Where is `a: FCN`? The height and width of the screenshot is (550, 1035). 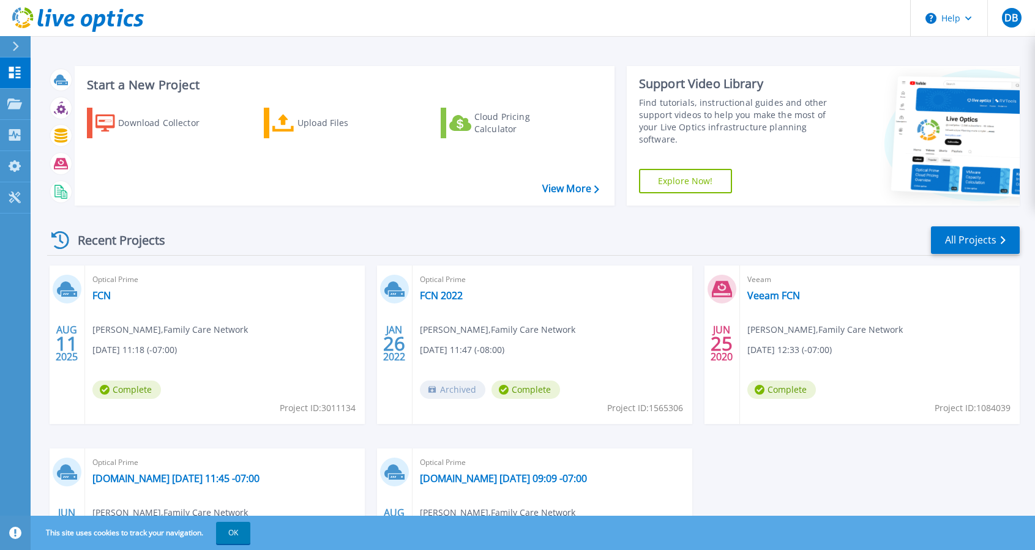
a: FCN is located at coordinates (102, 296).